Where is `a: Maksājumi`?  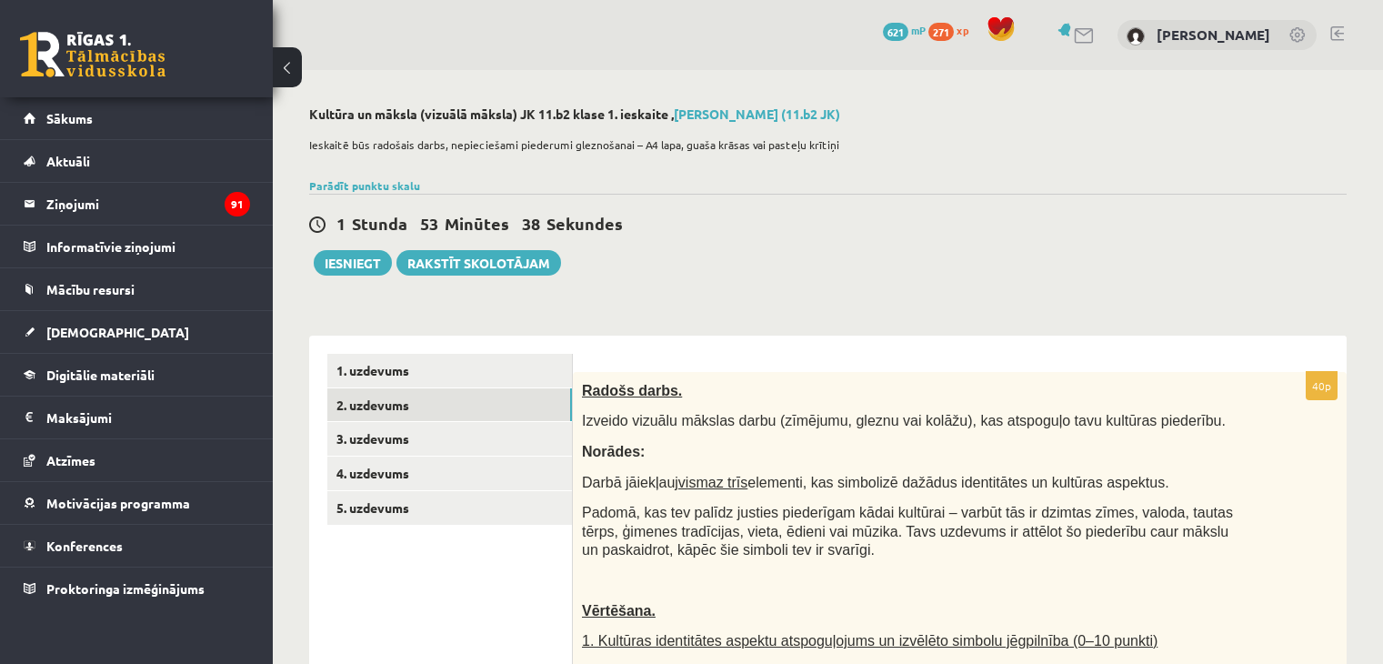 a: Maksājumi is located at coordinates (136, 417).